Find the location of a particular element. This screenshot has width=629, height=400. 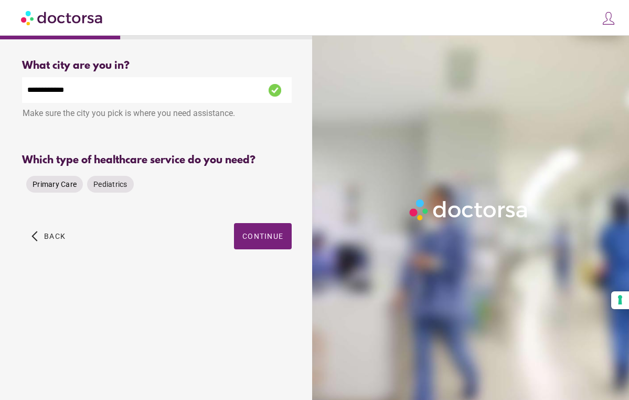

button: Your consent preferences for tracking technologies is located at coordinates (620, 300).